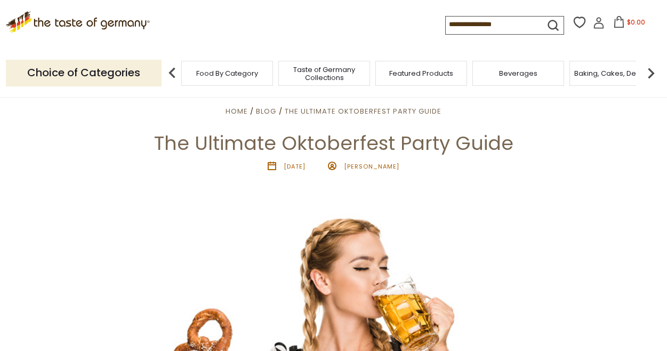 This screenshot has width=667, height=351. What do you see at coordinates (421, 73) in the screenshot?
I see `a: Featured Products` at bounding box center [421, 73].